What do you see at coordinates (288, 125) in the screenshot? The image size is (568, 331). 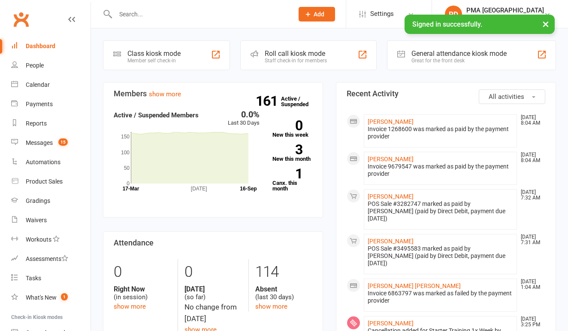 I see `strong: 0` at bounding box center [288, 125].